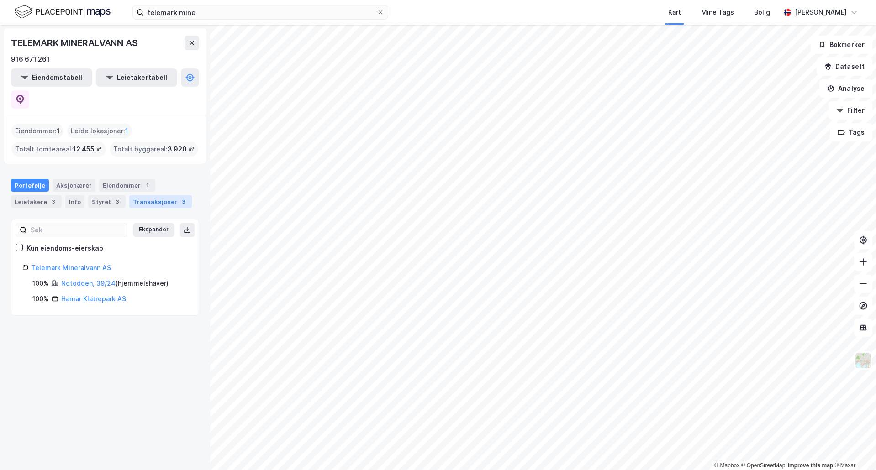 Image resolution: width=876 pixels, height=470 pixels. Describe the element at coordinates (30, 185) in the screenshot. I see `div: Portefølje` at that location.